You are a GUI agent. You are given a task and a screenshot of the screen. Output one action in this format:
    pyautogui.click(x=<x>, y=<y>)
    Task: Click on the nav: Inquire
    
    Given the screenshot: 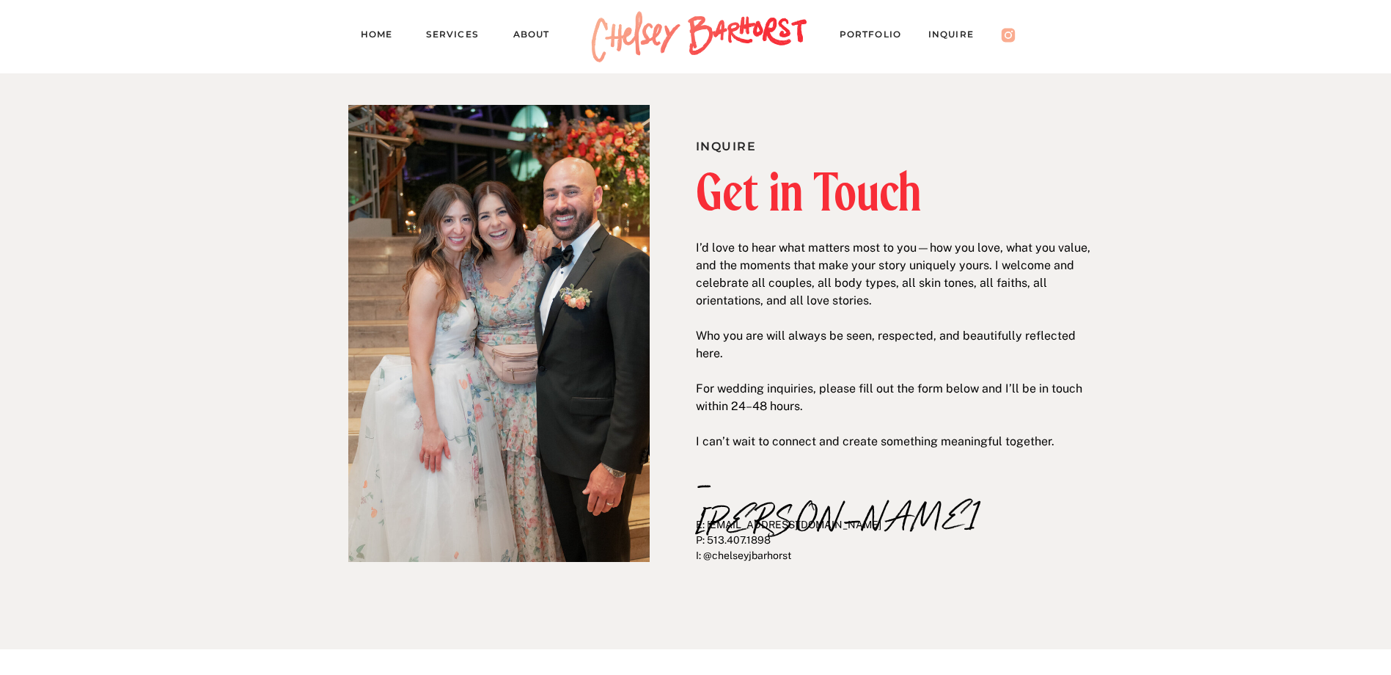 What is the action you would take?
    pyautogui.click(x=959, y=37)
    